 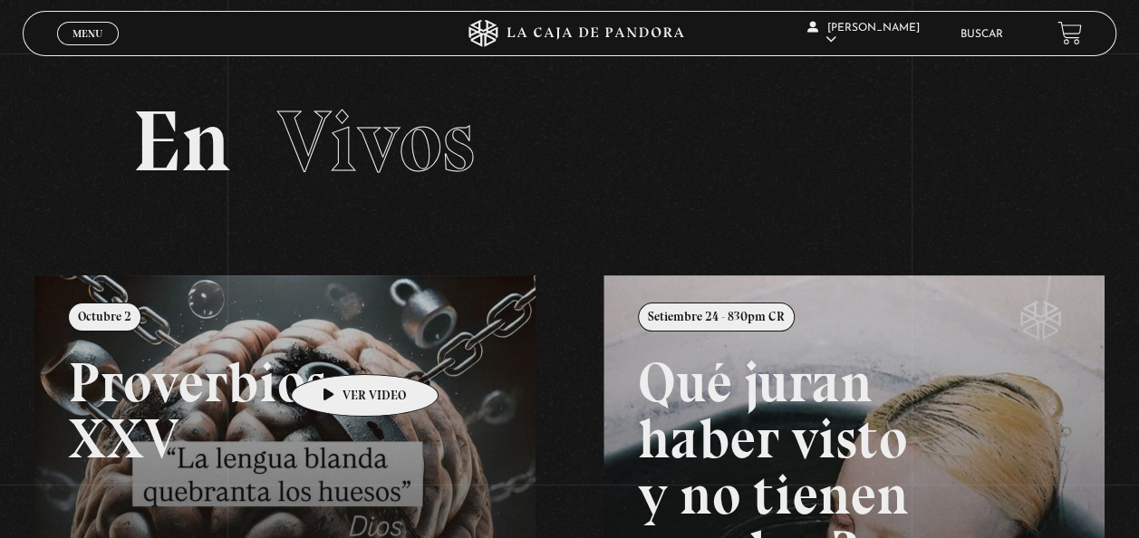 What do you see at coordinates (982, 34) in the screenshot?
I see `a: Buscar` at bounding box center [982, 34].